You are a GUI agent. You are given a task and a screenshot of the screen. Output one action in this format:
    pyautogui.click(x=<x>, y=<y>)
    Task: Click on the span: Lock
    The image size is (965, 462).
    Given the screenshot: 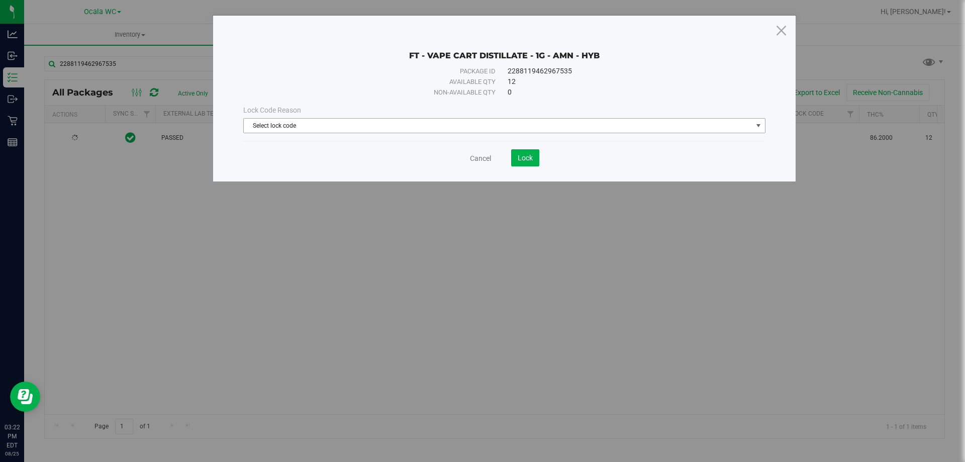 What is the action you would take?
    pyautogui.click(x=525, y=158)
    